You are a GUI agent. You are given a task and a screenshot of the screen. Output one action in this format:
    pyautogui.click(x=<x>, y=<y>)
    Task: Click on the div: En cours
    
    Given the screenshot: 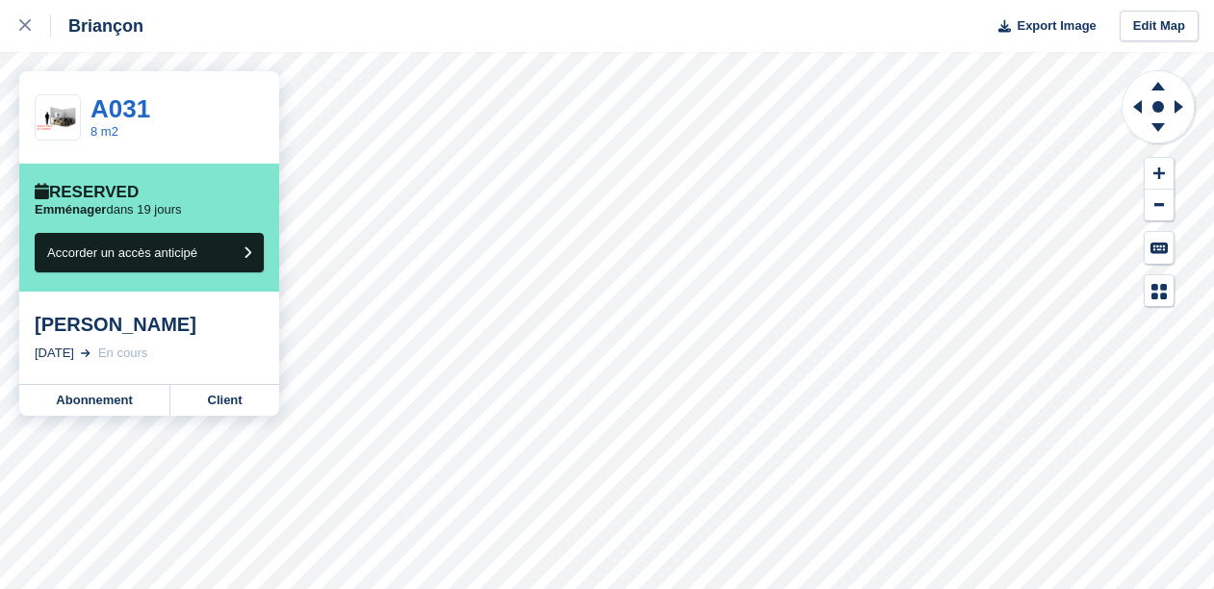 What is the action you would take?
    pyautogui.click(x=122, y=353)
    